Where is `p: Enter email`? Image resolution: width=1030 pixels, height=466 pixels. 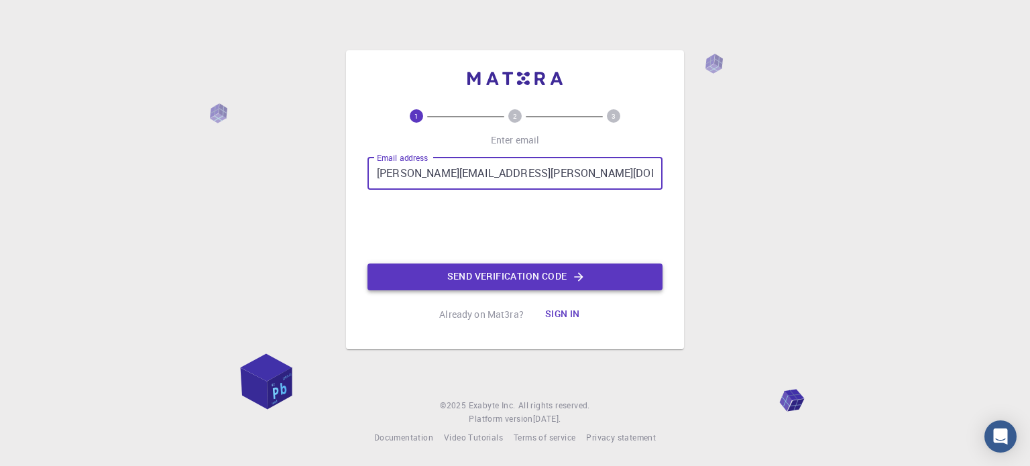 p: Enter email is located at coordinates (515, 140).